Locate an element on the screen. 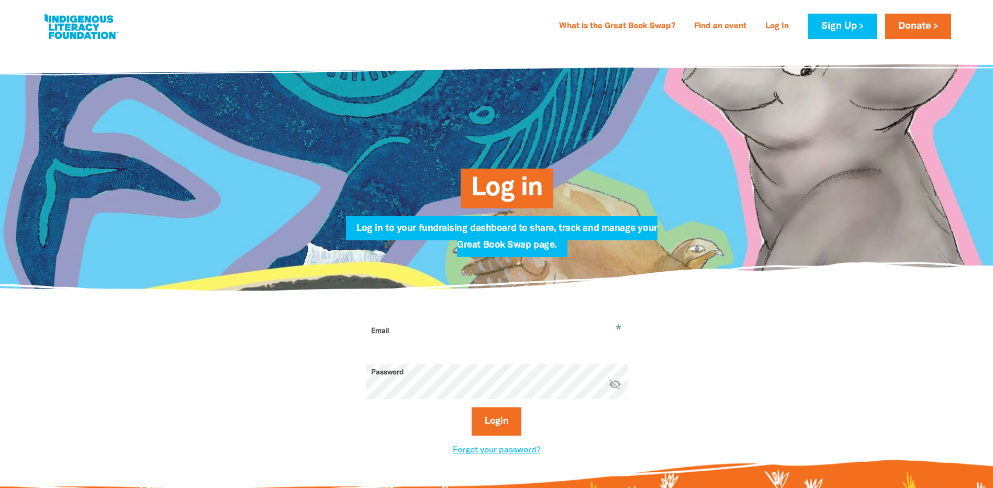 Image resolution: width=993 pixels, height=488 pixels. a: What is the Great Book Swap? is located at coordinates (617, 27).